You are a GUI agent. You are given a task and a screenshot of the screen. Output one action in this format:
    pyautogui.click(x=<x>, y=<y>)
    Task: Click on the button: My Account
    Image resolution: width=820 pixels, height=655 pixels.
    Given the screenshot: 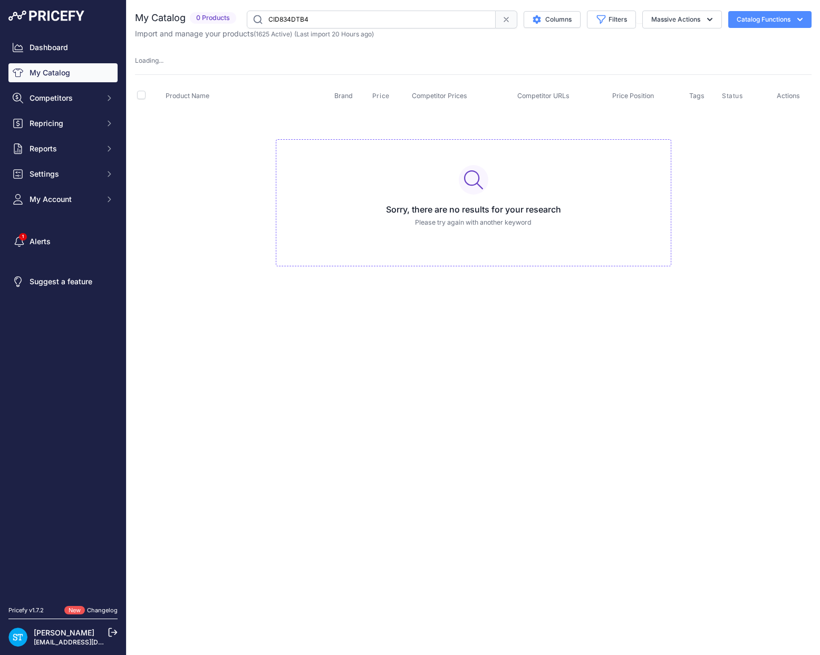 What is the action you would take?
    pyautogui.click(x=63, y=199)
    